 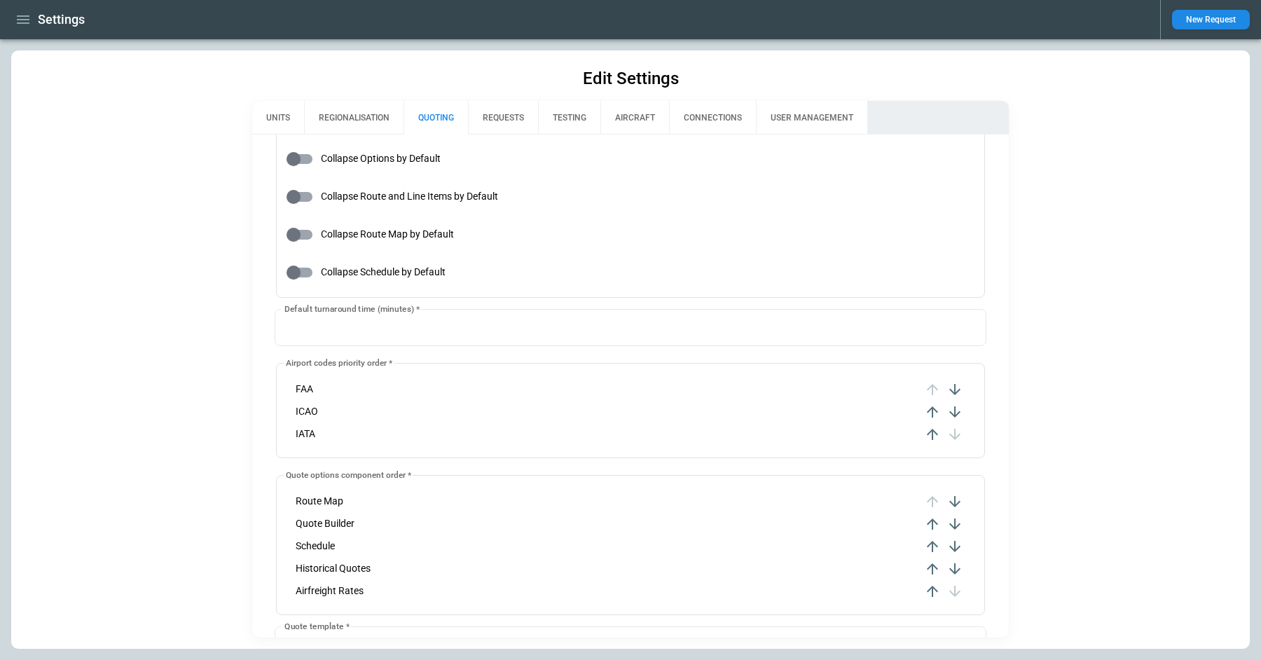 What do you see at coordinates (630, 569) in the screenshot?
I see `li: Historical Quotes` at bounding box center [630, 569].